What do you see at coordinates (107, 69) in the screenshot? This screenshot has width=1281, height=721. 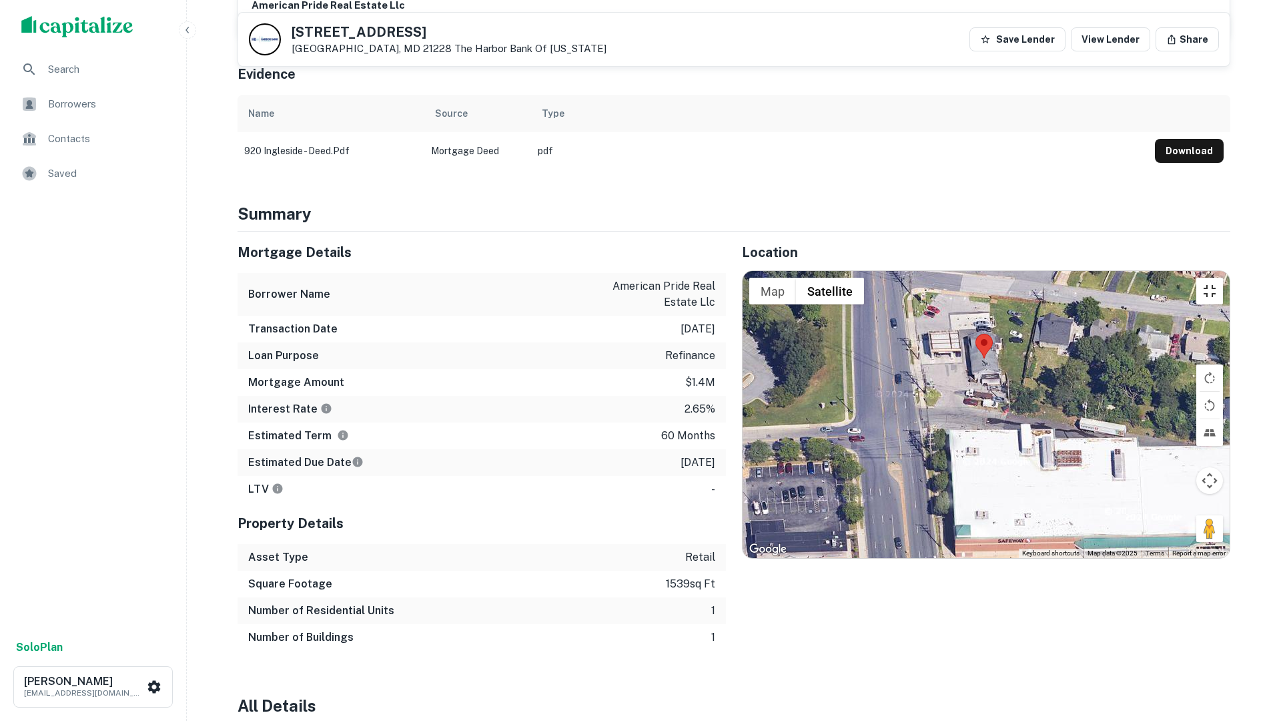 I see `span: Search` at bounding box center [107, 69].